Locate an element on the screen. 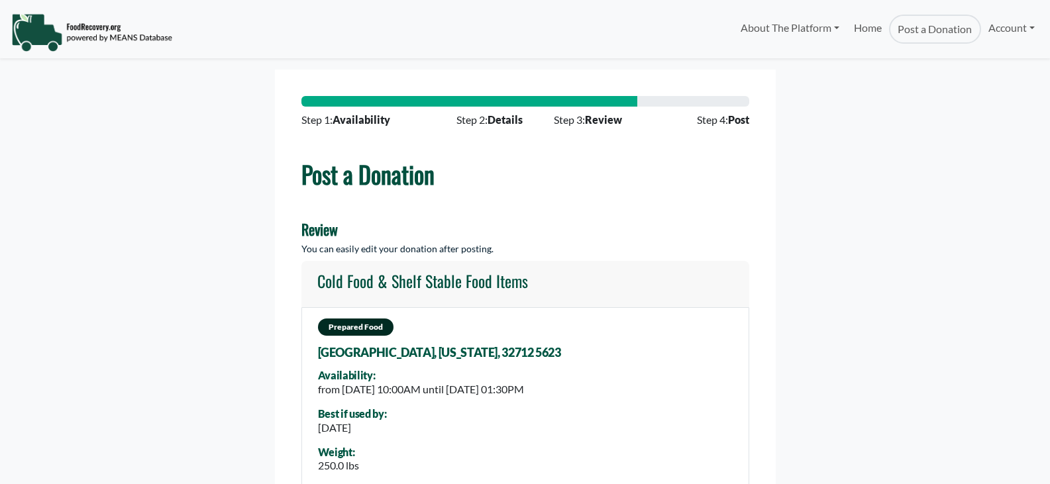  strong: Availability is located at coordinates (361, 119).